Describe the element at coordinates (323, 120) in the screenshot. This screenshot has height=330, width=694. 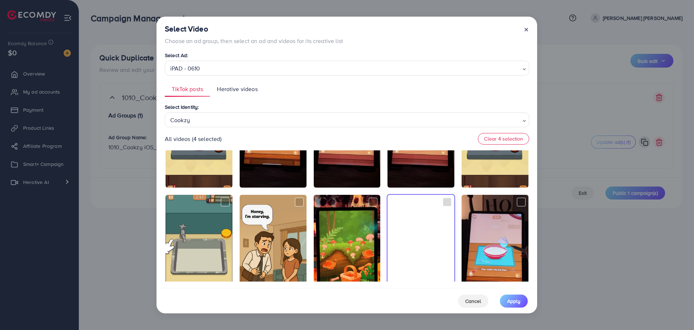
I see `span: Cookzy` at that location.